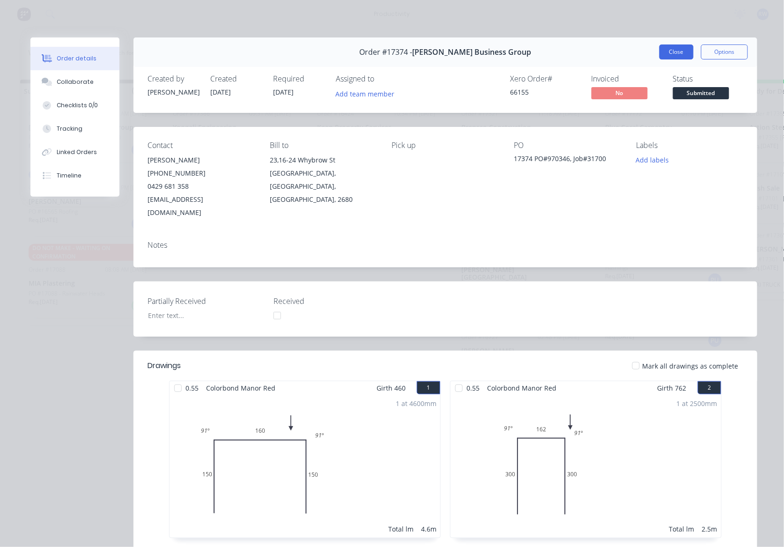 The image size is (784, 547). What do you see at coordinates (416, 403) in the screenshot?
I see `div: 1 at 4600mm` at bounding box center [416, 403].